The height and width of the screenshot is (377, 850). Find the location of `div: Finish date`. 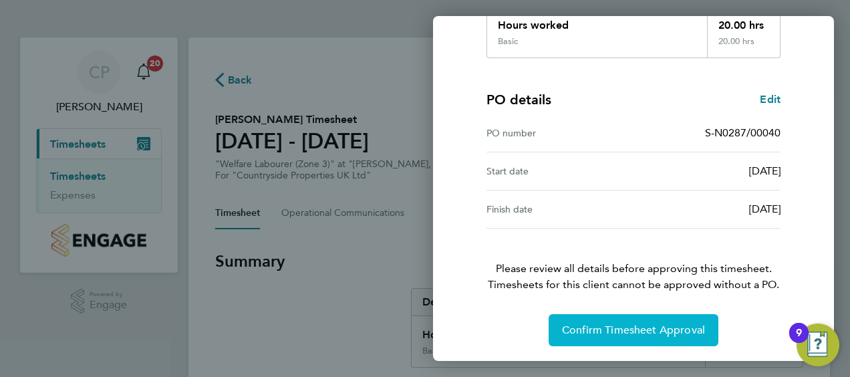

div: Finish date is located at coordinates (560, 209).